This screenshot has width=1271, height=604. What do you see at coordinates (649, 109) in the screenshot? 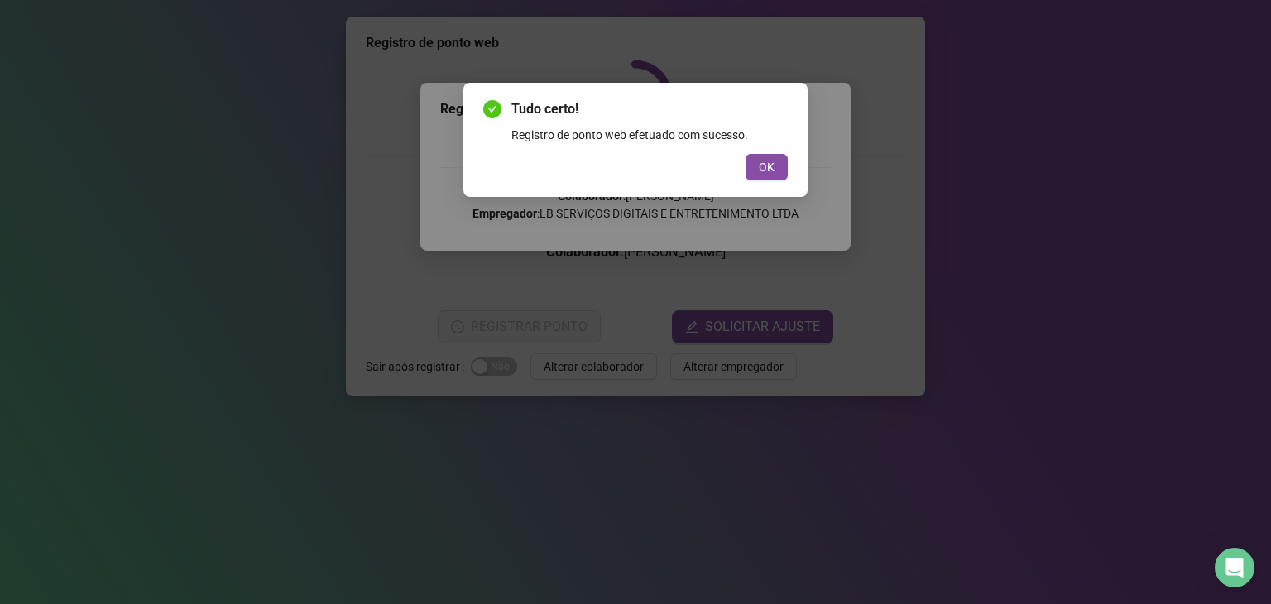
I see `span: Tudo certo!` at bounding box center [649, 109].